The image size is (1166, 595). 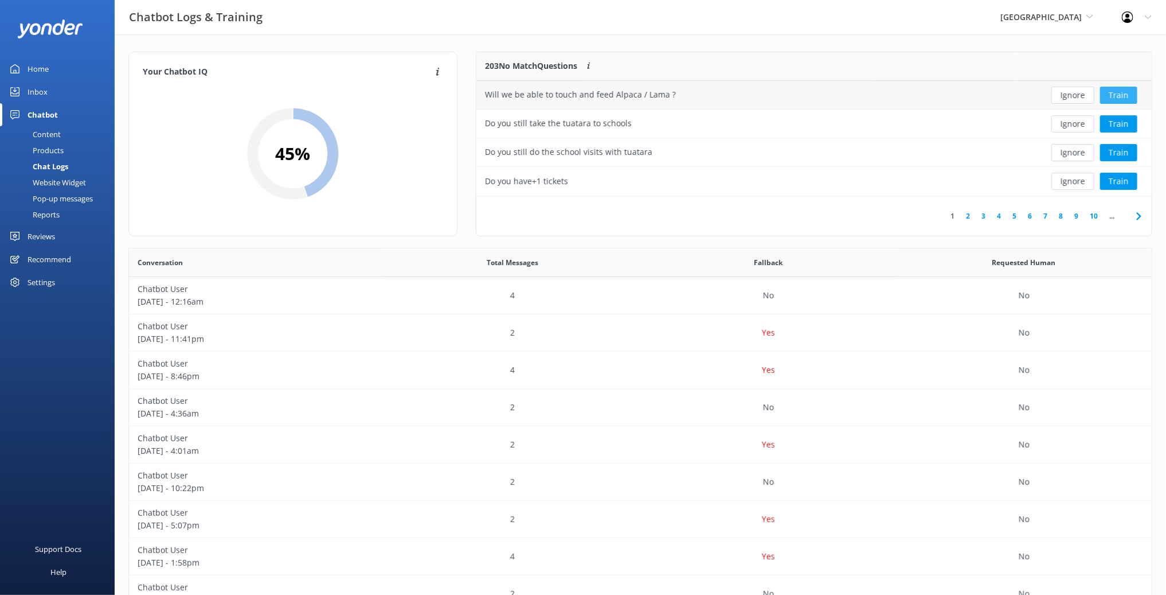 I want to click on span: Requested Human, so click(x=1024, y=262).